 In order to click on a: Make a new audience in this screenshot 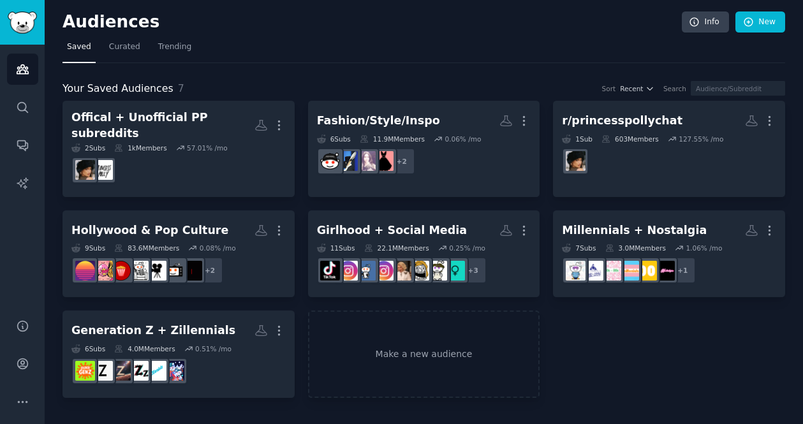, I will do `click(424, 354)`.